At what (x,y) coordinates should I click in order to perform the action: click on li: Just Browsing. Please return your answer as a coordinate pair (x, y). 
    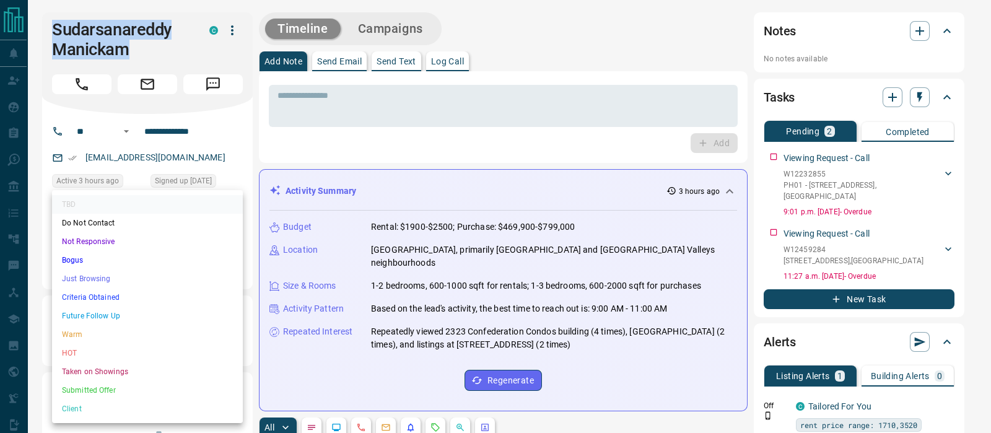
    Looking at the image, I should click on (147, 279).